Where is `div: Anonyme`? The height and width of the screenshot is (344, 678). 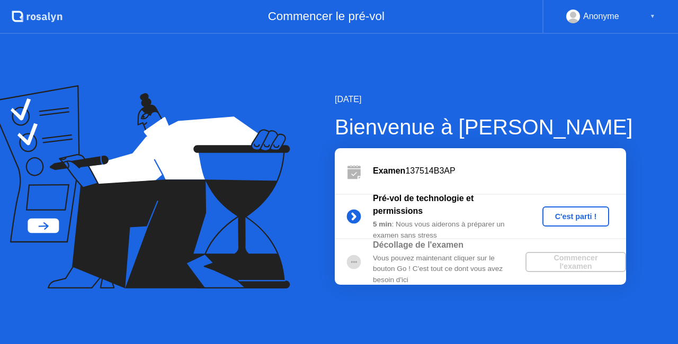 div: Anonyme is located at coordinates (601, 16).